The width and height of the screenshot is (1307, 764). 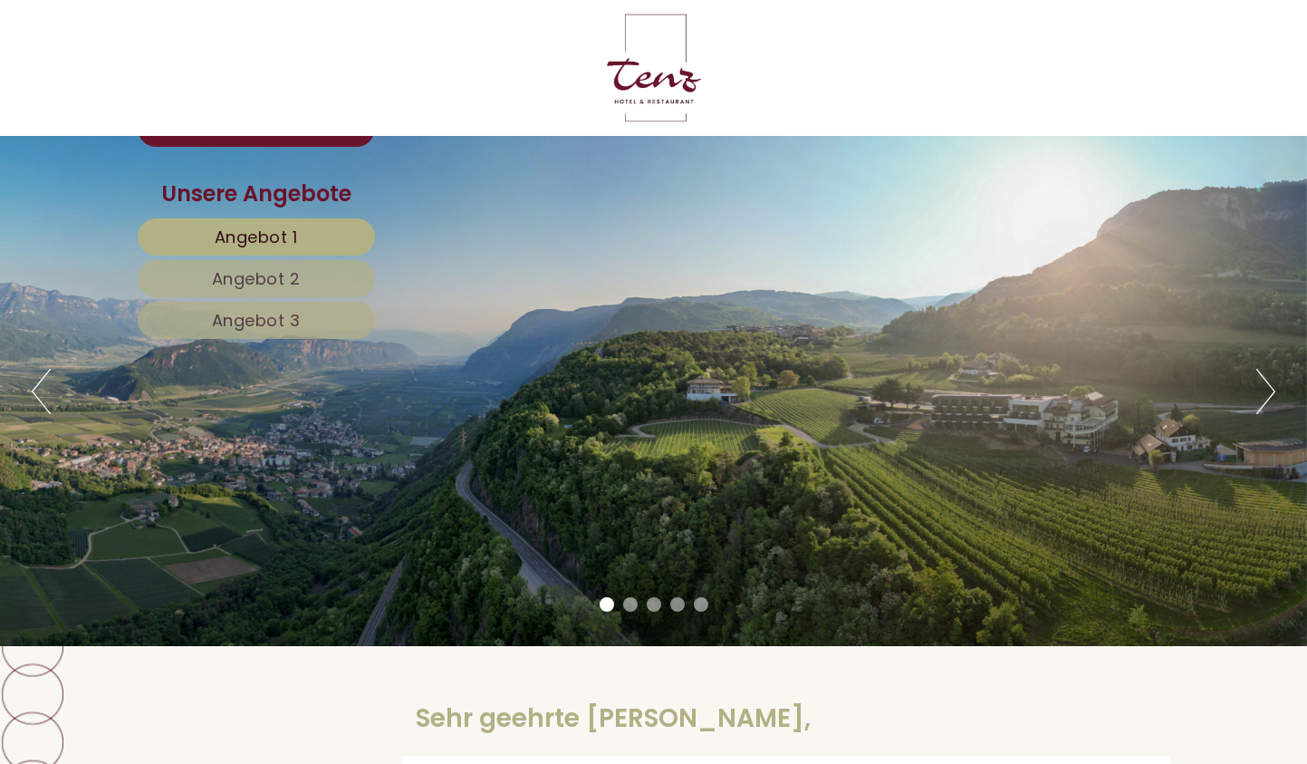 What do you see at coordinates (256, 278) in the screenshot?
I see `span: Angebot 2` at bounding box center [256, 278].